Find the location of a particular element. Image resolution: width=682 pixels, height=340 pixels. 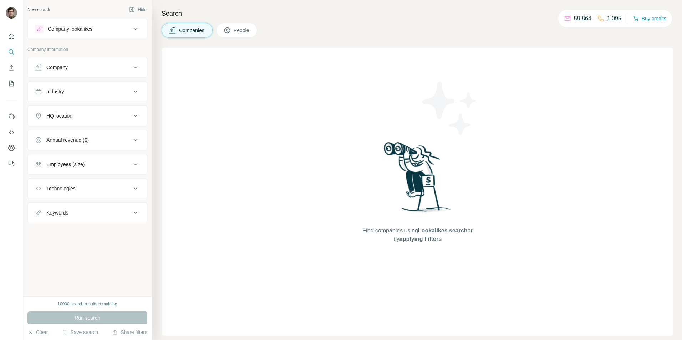

div: Technologies is located at coordinates (61, 189).